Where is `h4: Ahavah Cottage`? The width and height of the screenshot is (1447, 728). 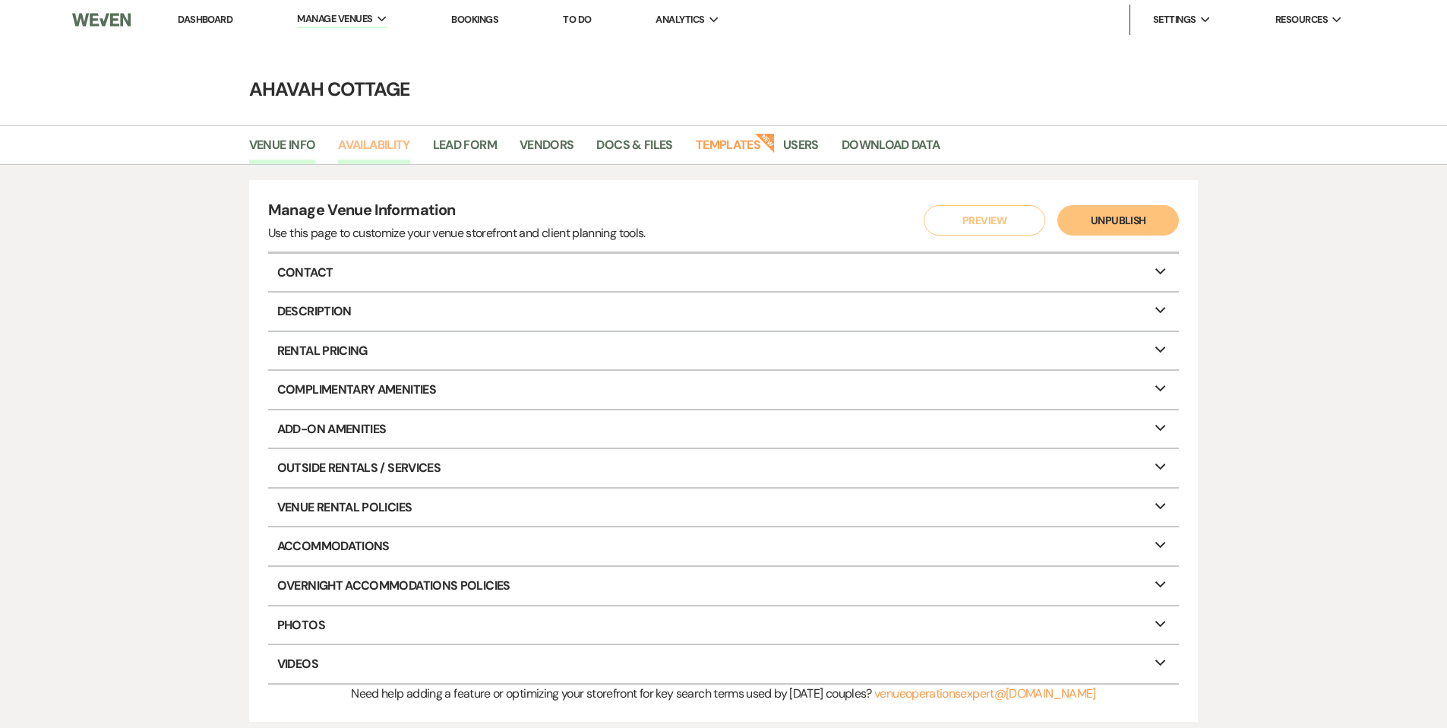
h4: Ahavah Cottage is located at coordinates (724, 89).